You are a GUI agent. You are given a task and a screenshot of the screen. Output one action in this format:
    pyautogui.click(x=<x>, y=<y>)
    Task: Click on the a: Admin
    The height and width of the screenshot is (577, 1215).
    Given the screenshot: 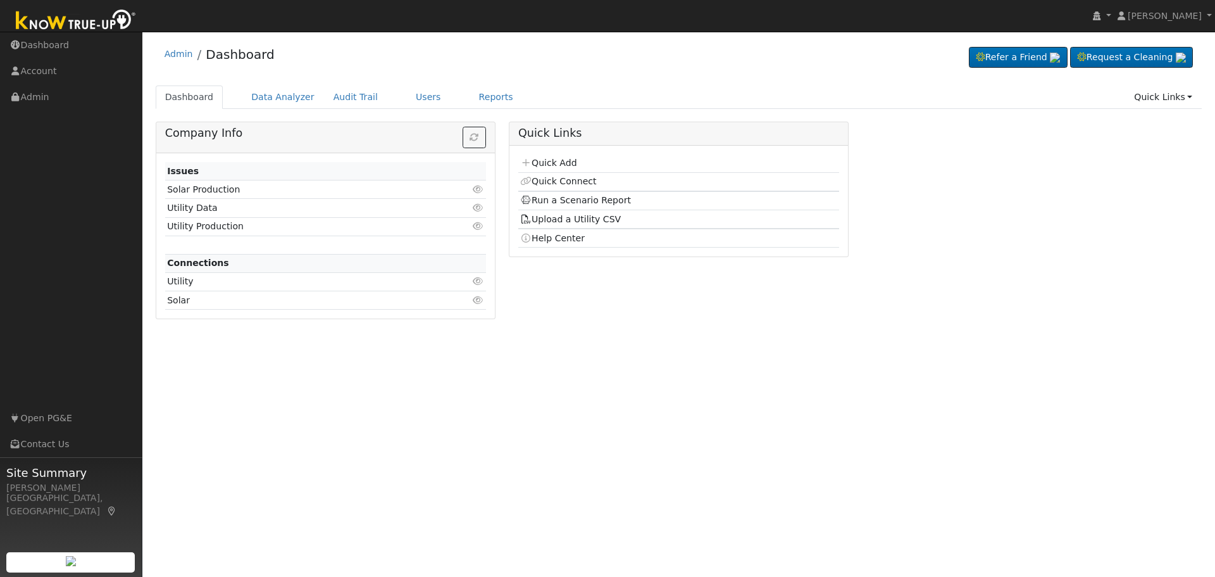 What is the action you would take?
    pyautogui.click(x=178, y=54)
    